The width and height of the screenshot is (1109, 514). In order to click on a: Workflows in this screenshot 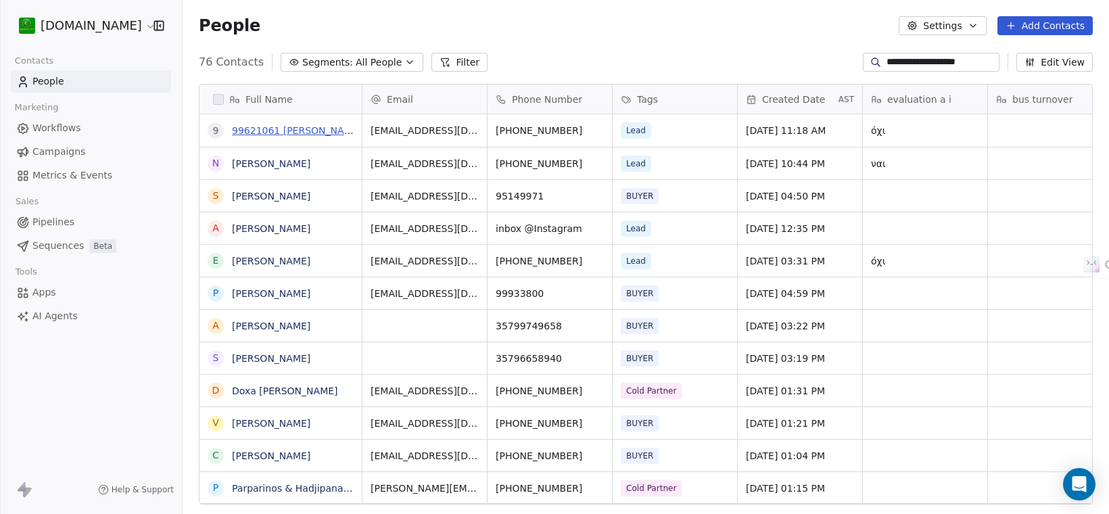, I will do `click(91, 128)`.